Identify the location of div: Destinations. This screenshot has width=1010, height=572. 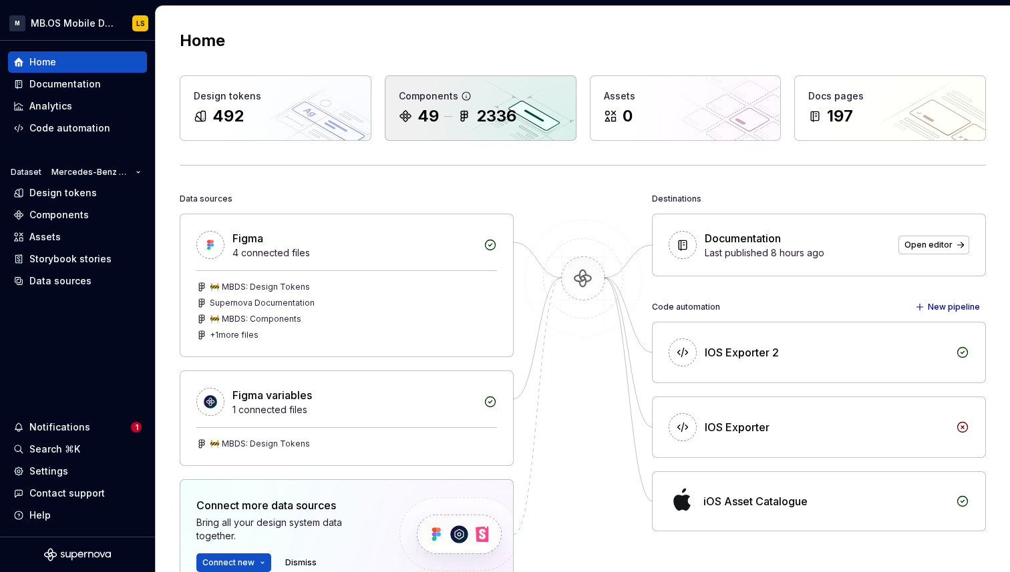
(677, 199).